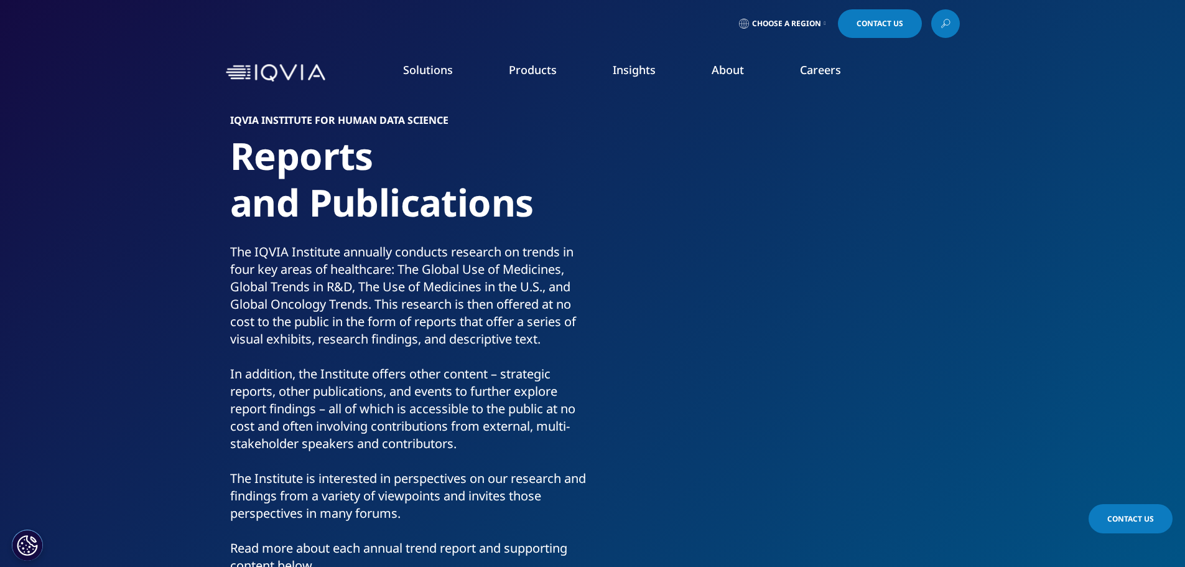 The width and height of the screenshot is (1185, 567). Describe the element at coordinates (634, 70) in the screenshot. I see `a: Insights` at that location.